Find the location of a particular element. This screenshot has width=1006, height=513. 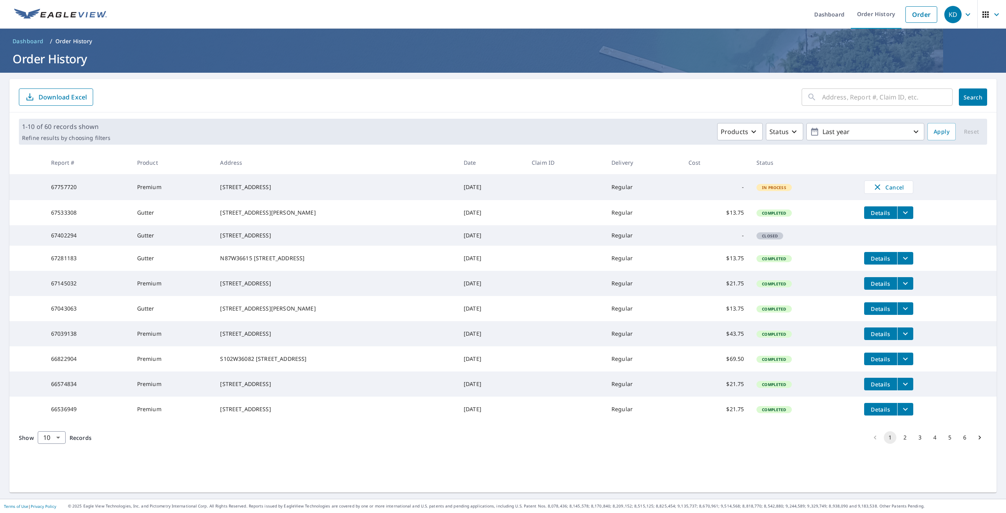

h1: Order History is located at coordinates (503, 59).